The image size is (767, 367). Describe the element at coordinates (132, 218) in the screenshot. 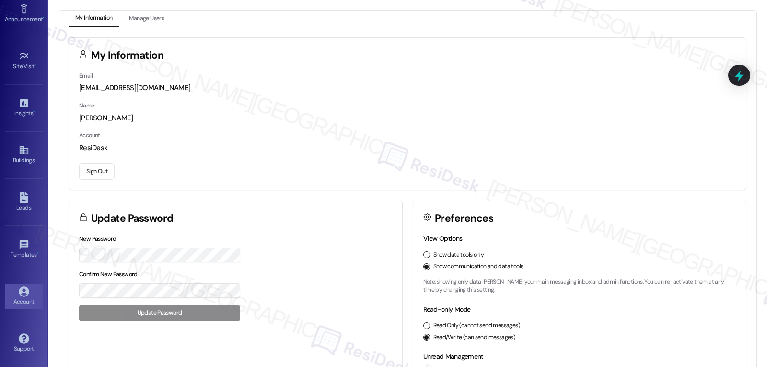

I see `h3: Update Password` at that location.